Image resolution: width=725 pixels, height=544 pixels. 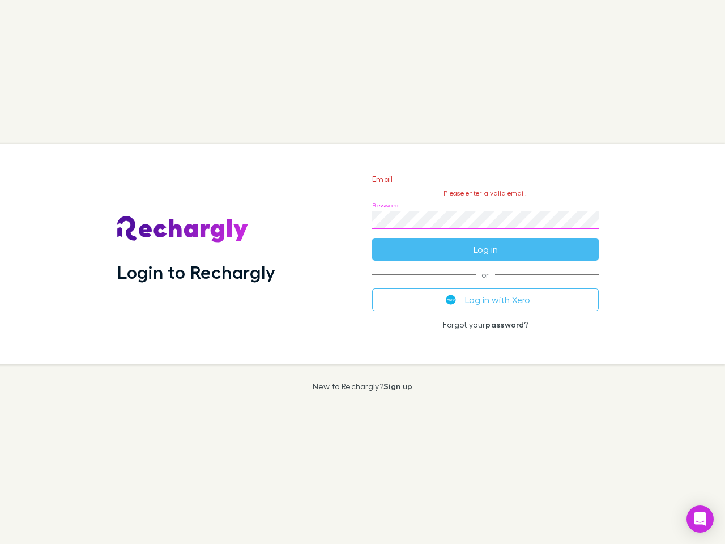 What do you see at coordinates (486, 274) in the screenshot?
I see `span: or` at bounding box center [486, 274].